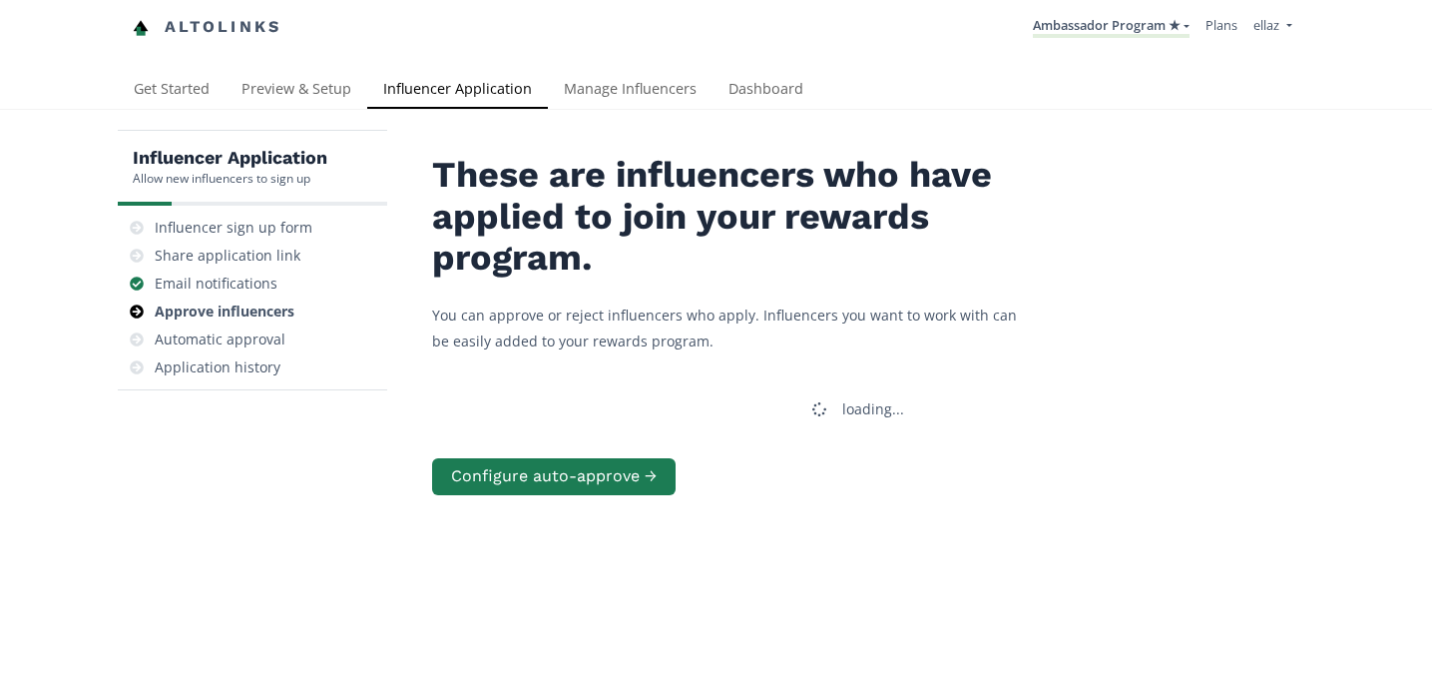  What do you see at coordinates (208, 27) in the screenshot?
I see `a: Altolinks` at bounding box center [208, 27].